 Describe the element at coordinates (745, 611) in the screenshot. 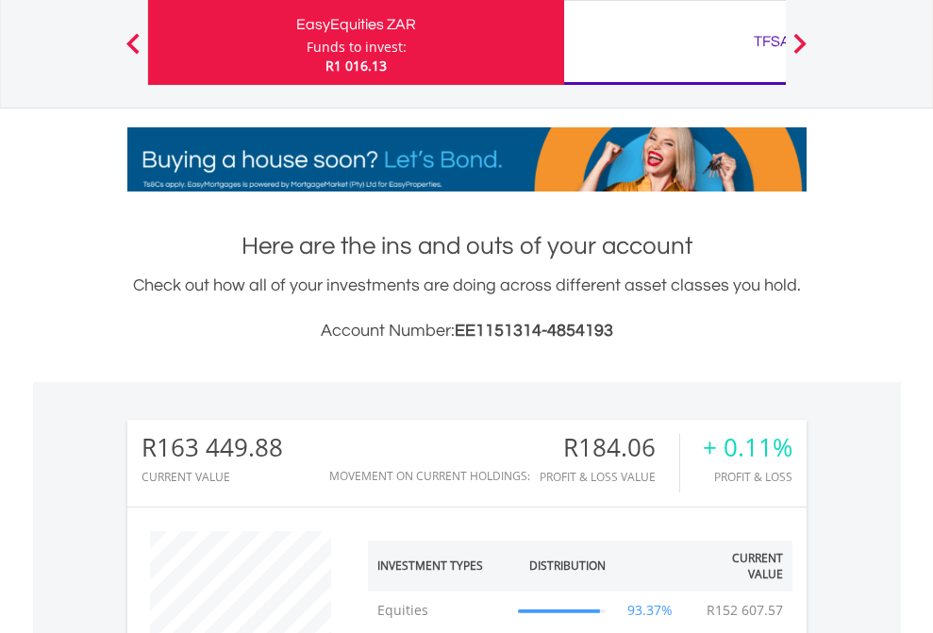

I see `td: R152 607.57` at that location.